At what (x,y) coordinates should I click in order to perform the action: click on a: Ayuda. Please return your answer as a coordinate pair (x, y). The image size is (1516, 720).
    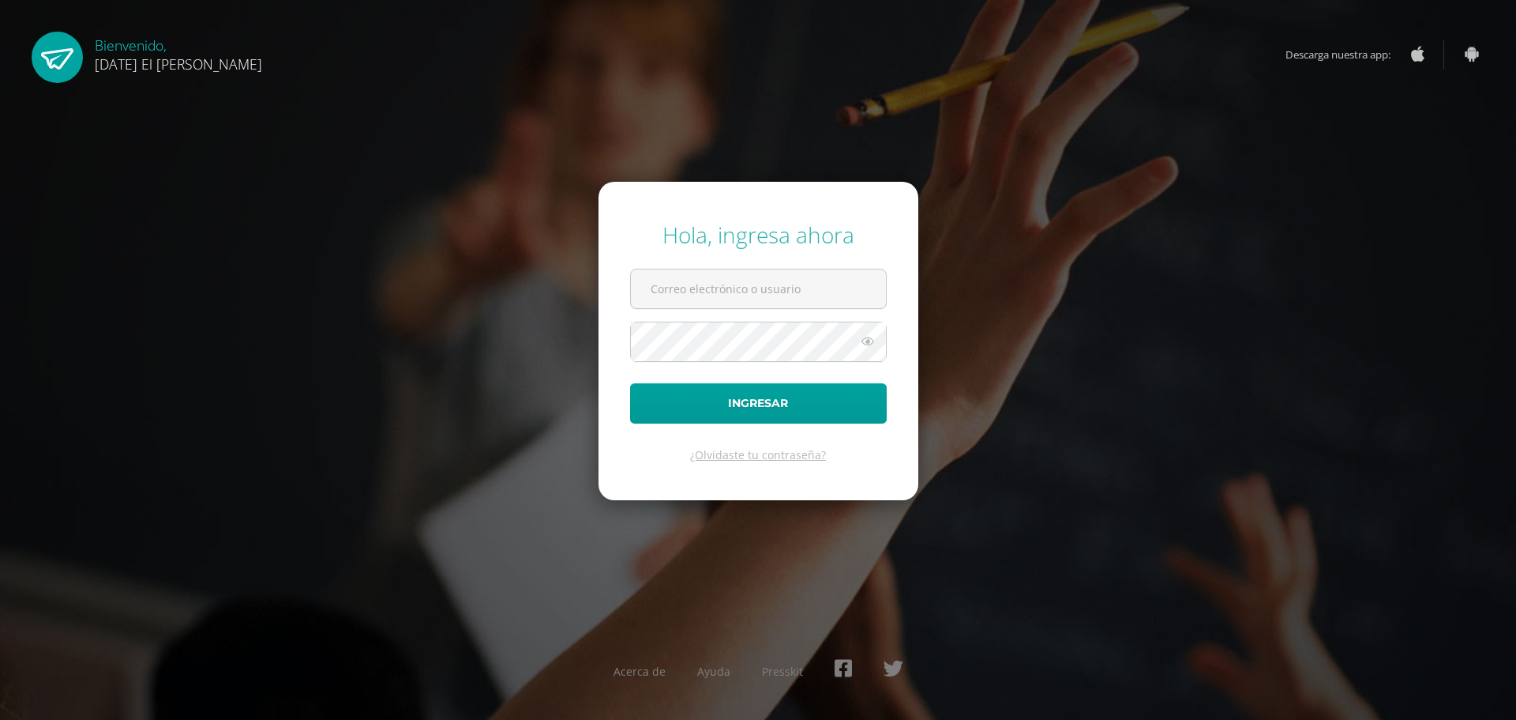
    Looking at the image, I should click on (714, 671).